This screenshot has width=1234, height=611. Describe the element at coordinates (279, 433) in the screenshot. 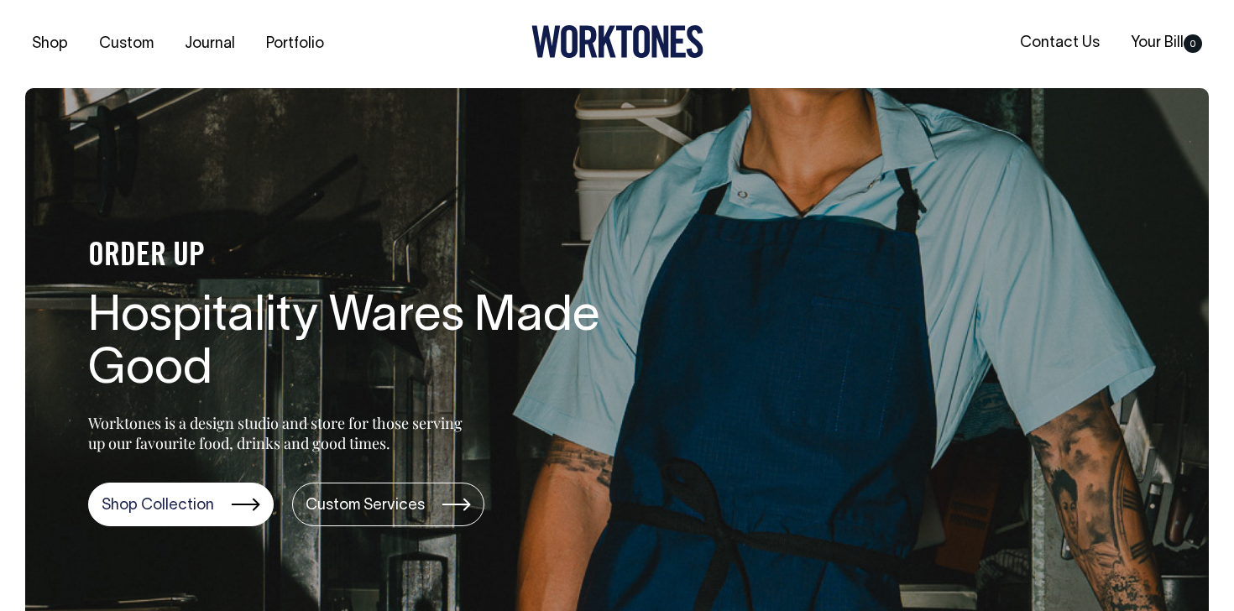

I see `p: Worktones is a design studio and store for those serving up our favourite food, drinks and good t...` at that location.